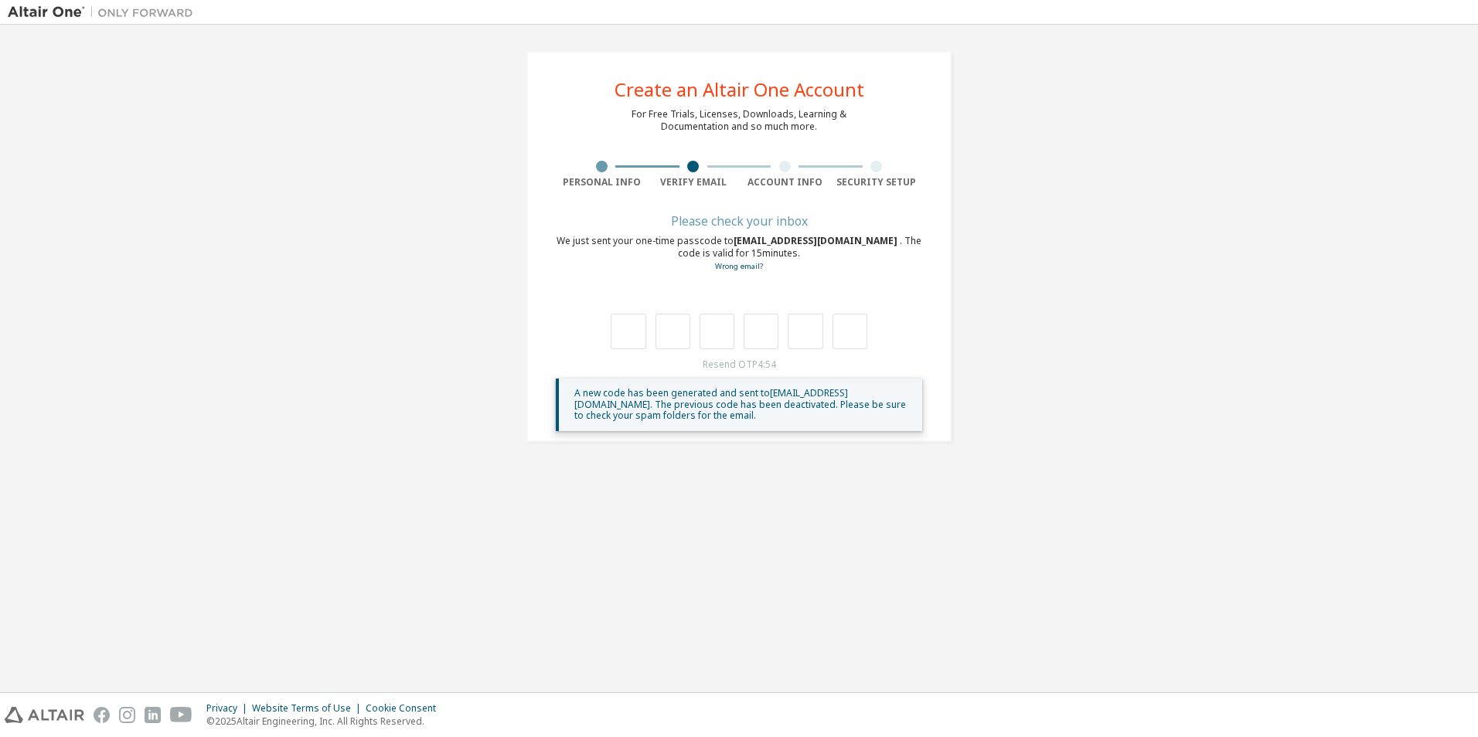 This screenshot has width=1478, height=737. Describe the element at coordinates (152, 715) in the screenshot. I see `img: linkedin.svg` at that location.